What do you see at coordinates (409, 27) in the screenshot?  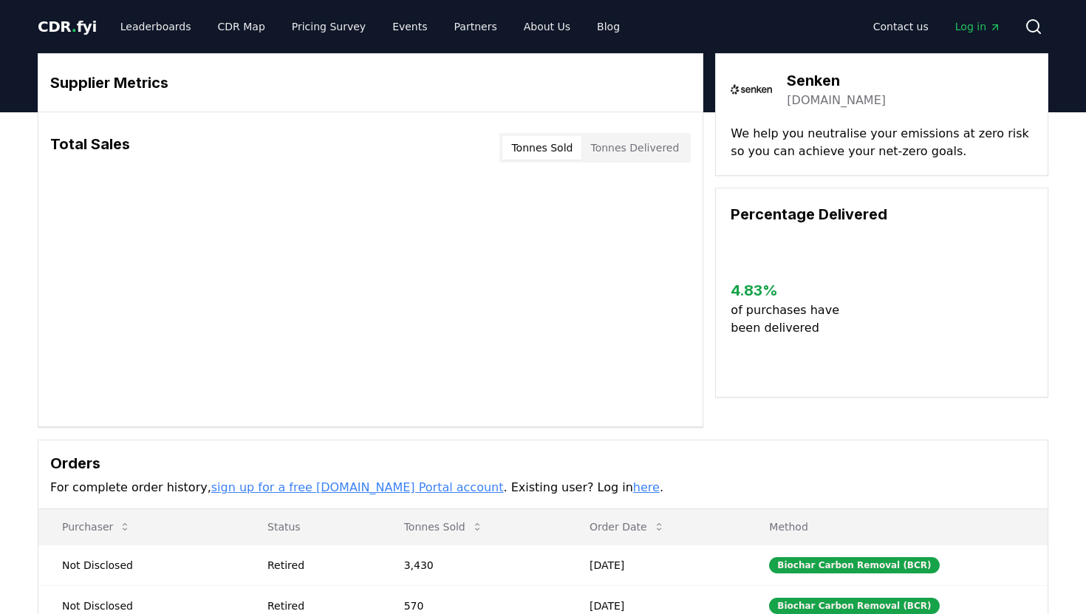 I see `a: Events` at bounding box center [409, 27].